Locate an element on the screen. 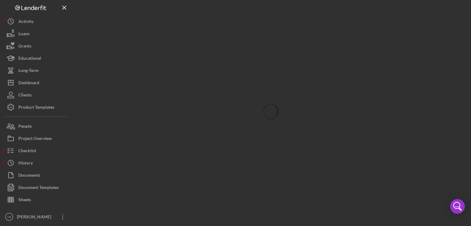  a: Documents is located at coordinates (37, 175).